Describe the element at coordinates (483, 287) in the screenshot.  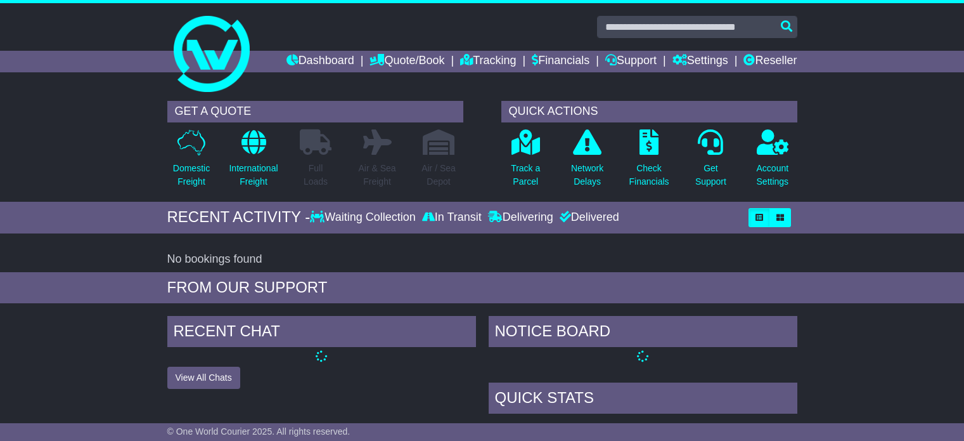
I see `div: FROM OUR SUPPORT` at that location.